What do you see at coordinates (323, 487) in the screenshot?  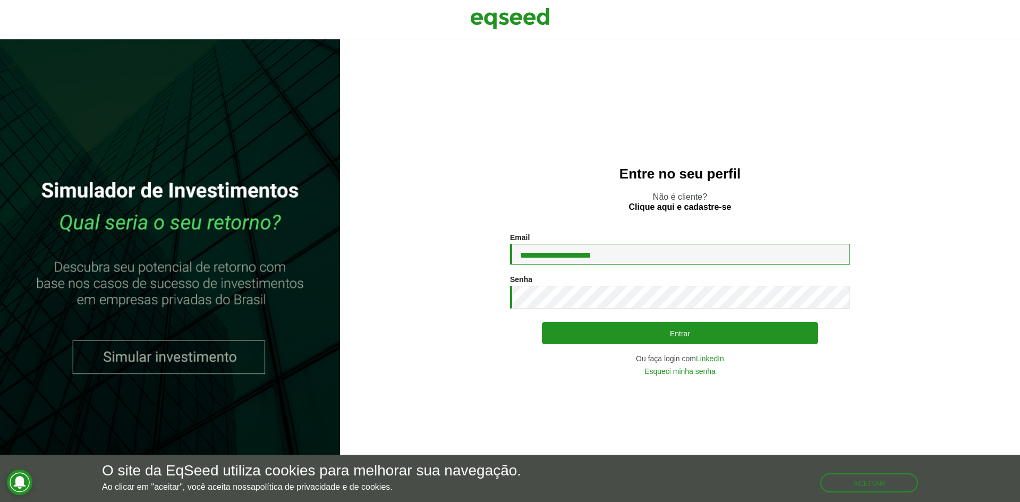 I see `a: política de privacidade e de cookies` at bounding box center [323, 487].